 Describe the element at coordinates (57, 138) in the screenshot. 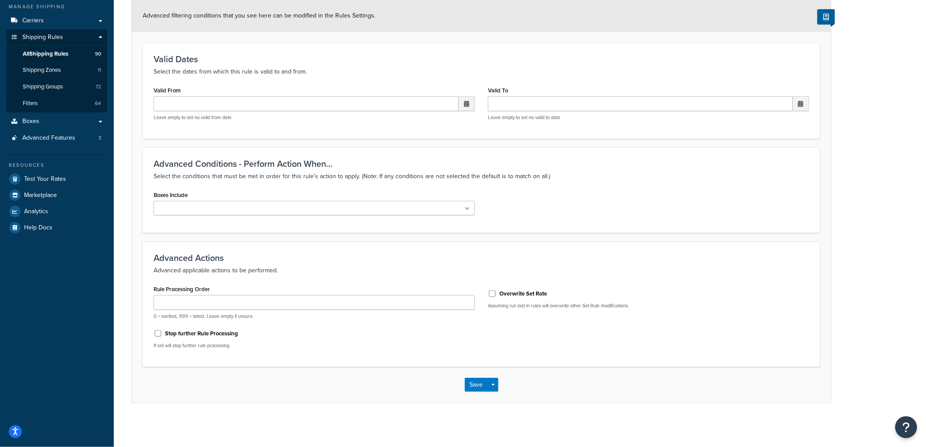

I see `a: Advanced Features3` at that location.